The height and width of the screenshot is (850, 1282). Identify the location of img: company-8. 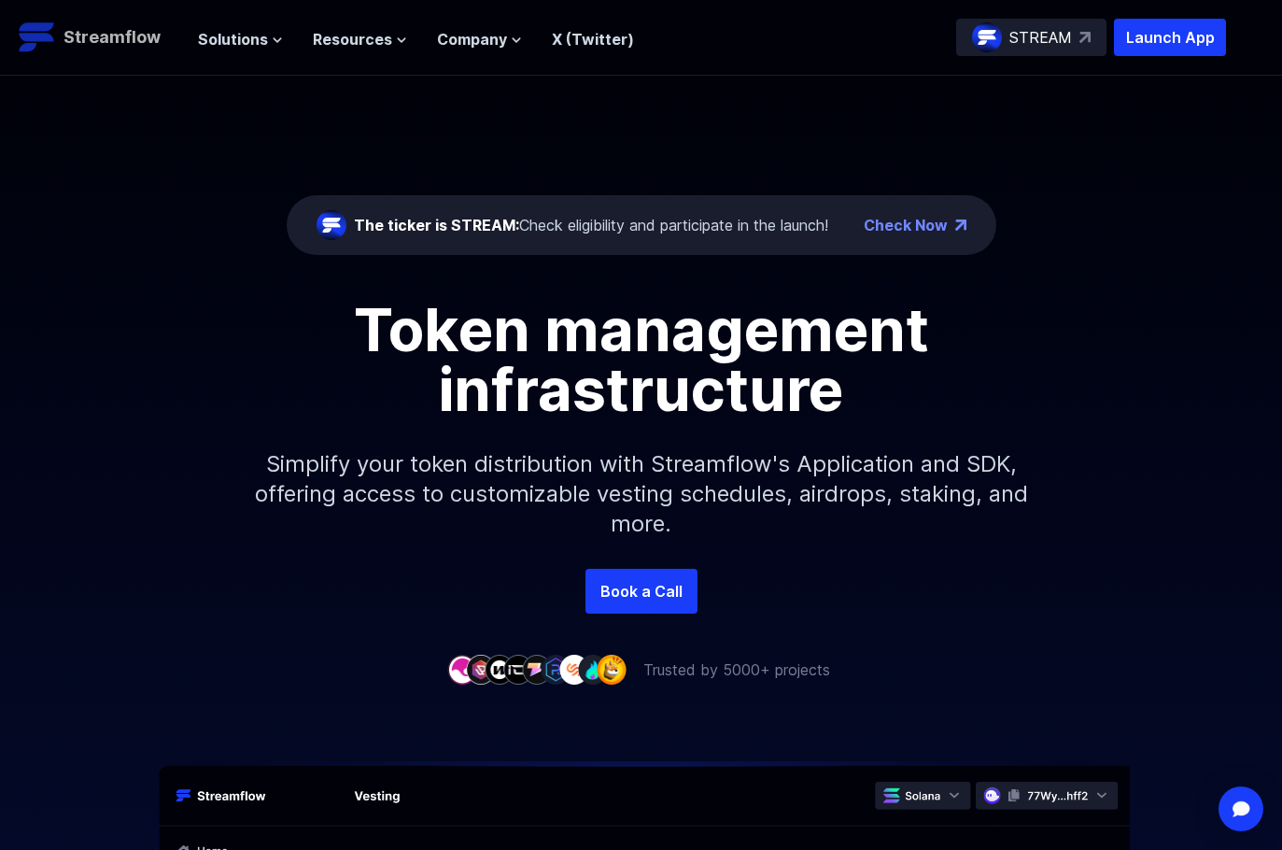
(593, 668).